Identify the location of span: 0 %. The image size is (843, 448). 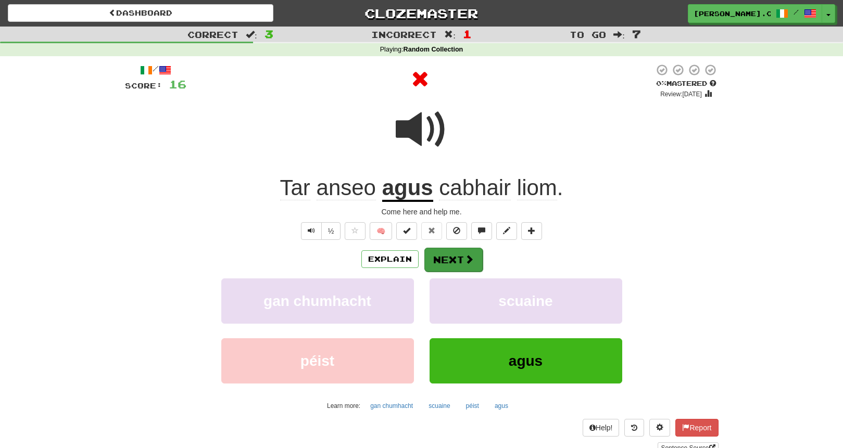
(661, 83).